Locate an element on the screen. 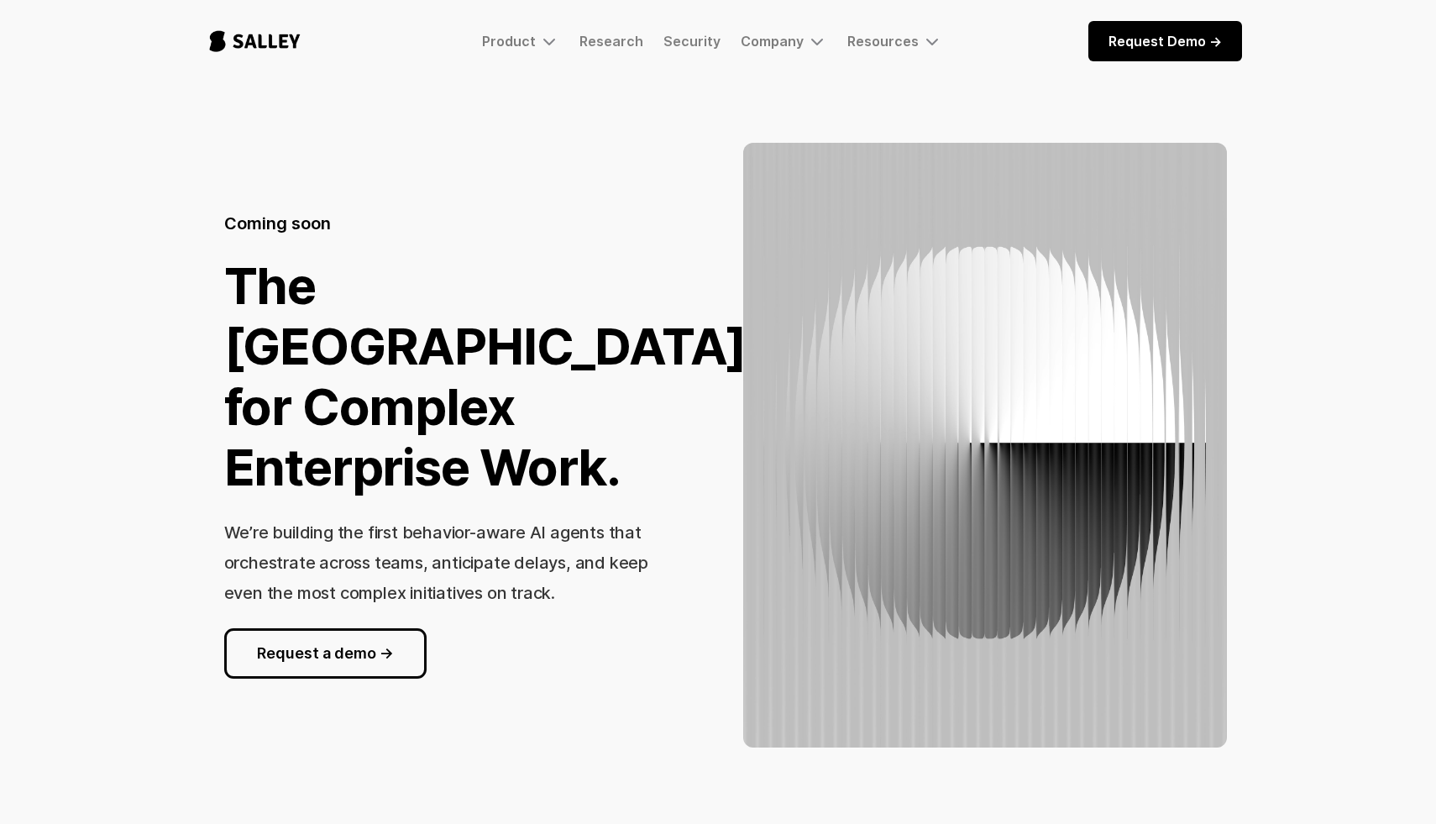 Image resolution: width=1436 pixels, height=824 pixels. a: Security is located at coordinates (692, 41).